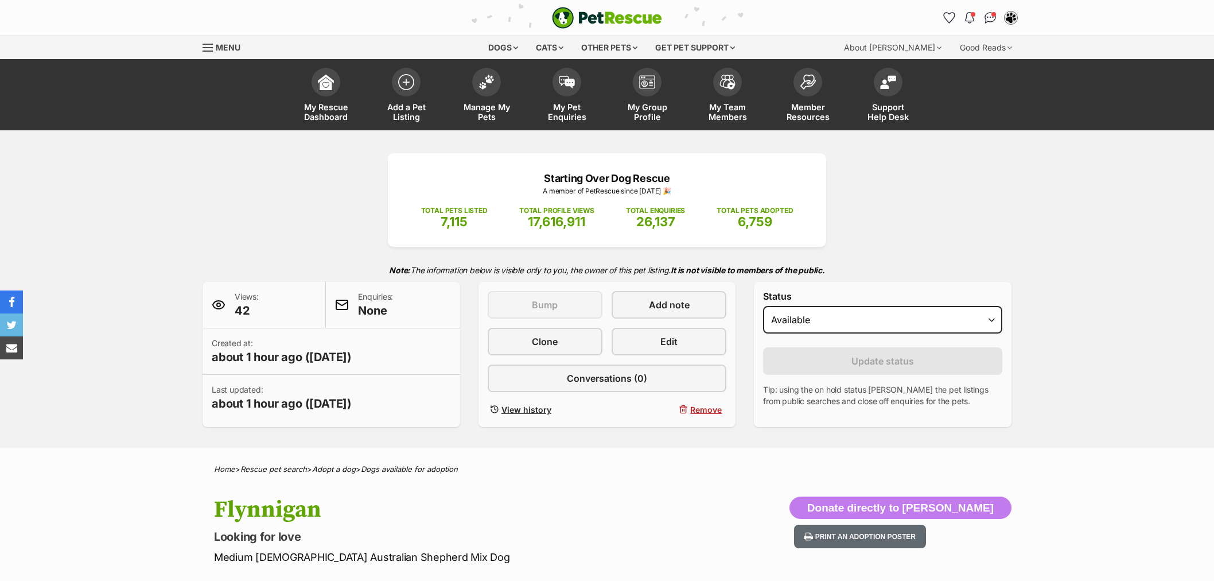  I want to click on button: Print an adoption poster, so click(860, 536).